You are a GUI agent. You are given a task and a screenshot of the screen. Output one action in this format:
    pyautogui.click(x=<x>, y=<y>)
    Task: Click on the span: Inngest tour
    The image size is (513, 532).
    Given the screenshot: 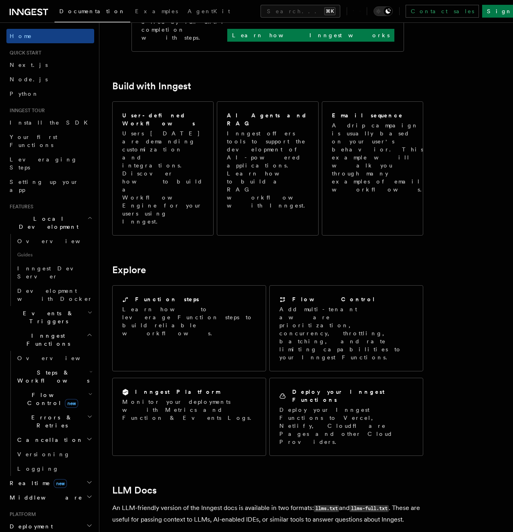 What is the action you would take?
    pyautogui.click(x=26, y=111)
    